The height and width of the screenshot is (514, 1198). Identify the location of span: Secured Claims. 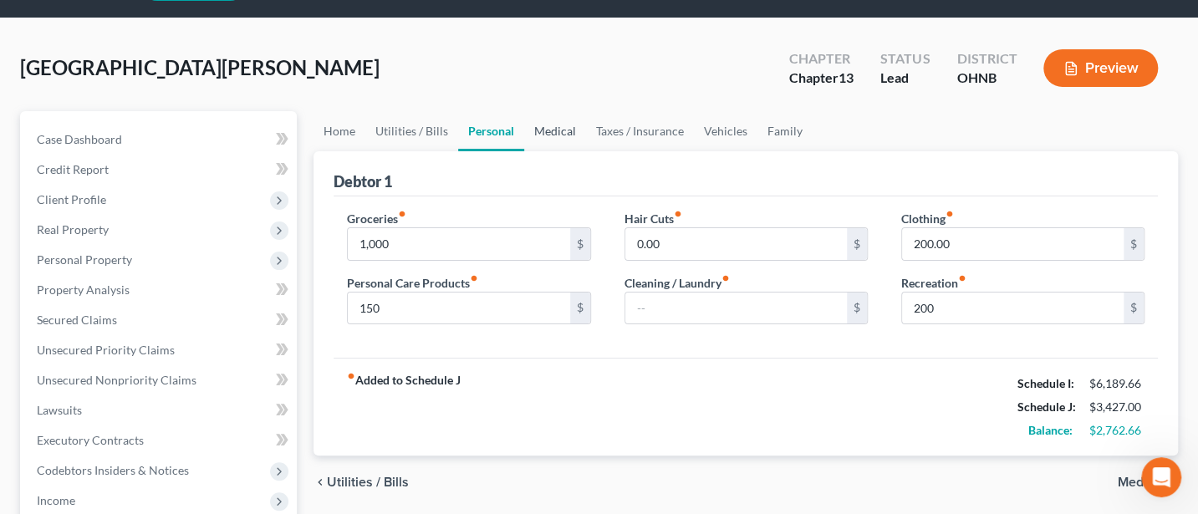
(77, 319).